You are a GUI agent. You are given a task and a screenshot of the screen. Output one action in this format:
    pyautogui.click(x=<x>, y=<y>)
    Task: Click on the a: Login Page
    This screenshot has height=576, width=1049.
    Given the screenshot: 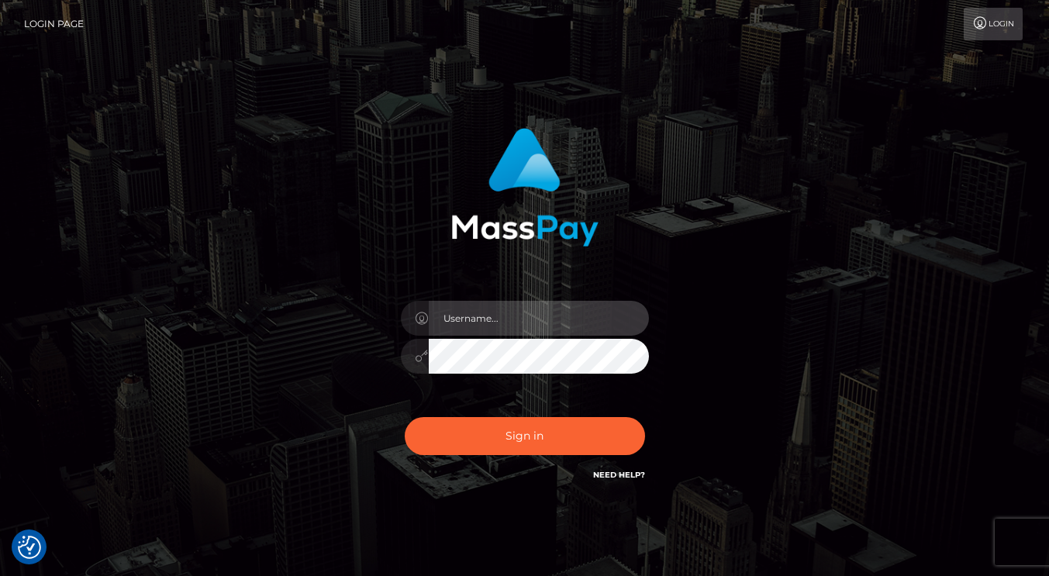 What is the action you would take?
    pyautogui.click(x=53, y=24)
    